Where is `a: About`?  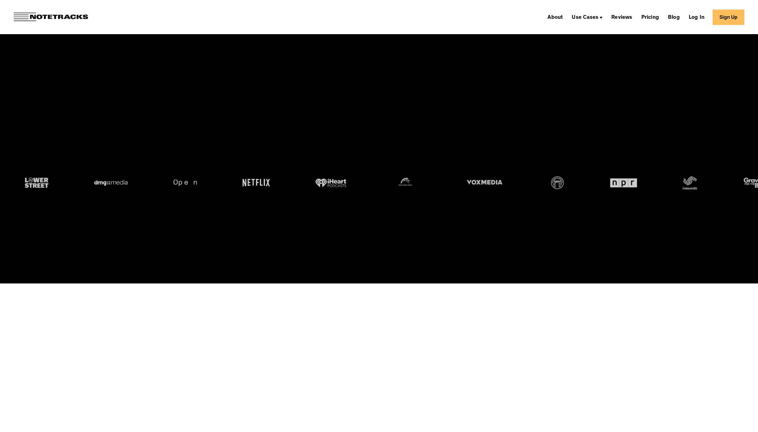 a: About is located at coordinates (555, 17).